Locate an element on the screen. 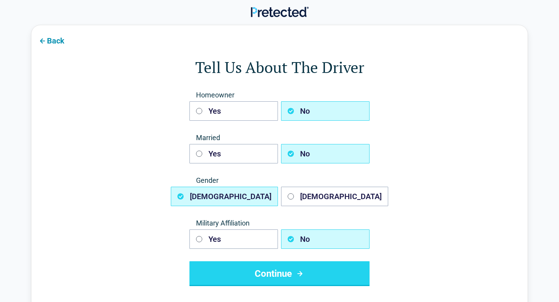 The height and width of the screenshot is (302, 559). span: Gender is located at coordinates (280, 181).